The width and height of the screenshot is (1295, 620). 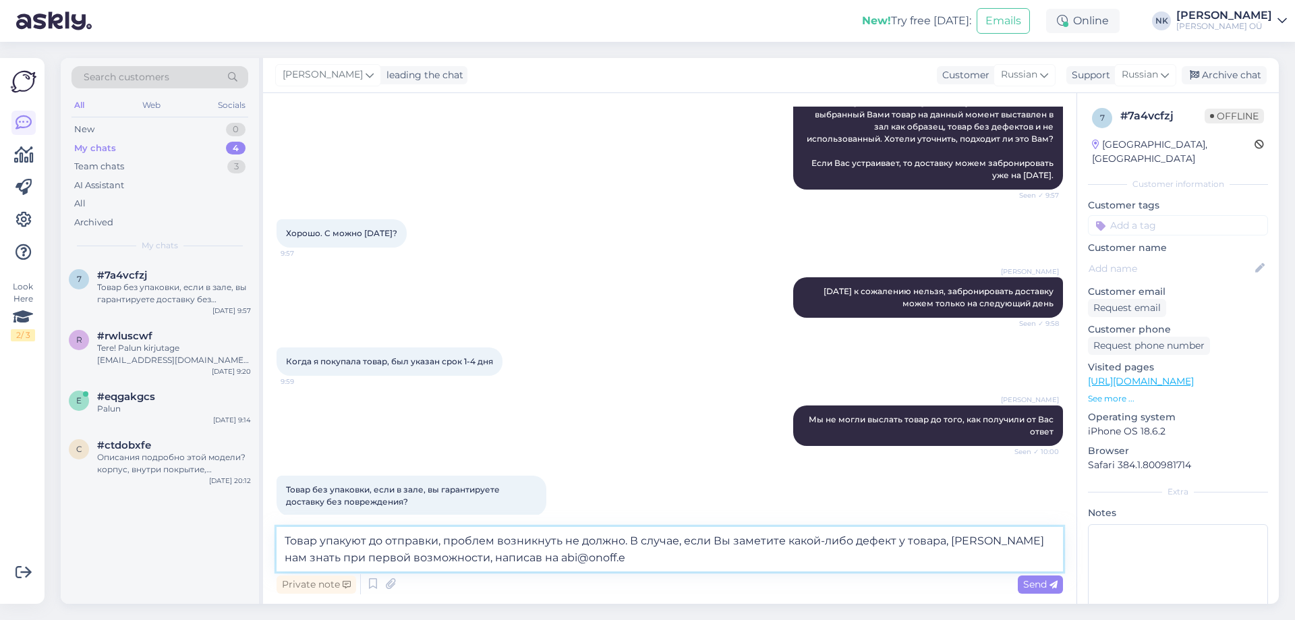 I want to click on span: c, so click(x=79, y=449).